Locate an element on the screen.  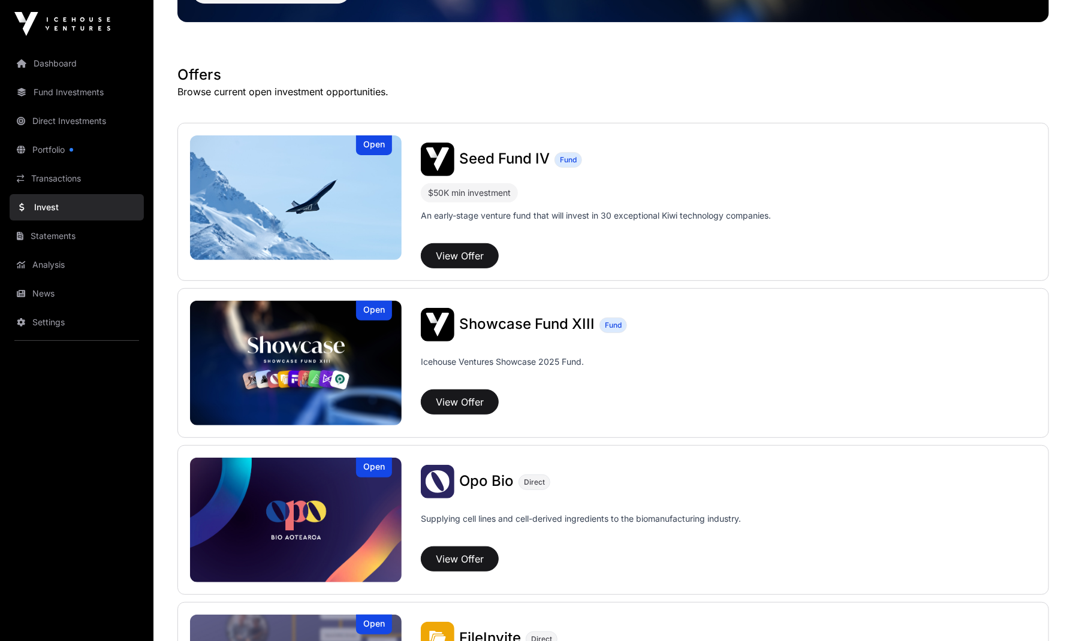
a: Dashboard is located at coordinates (77, 64).